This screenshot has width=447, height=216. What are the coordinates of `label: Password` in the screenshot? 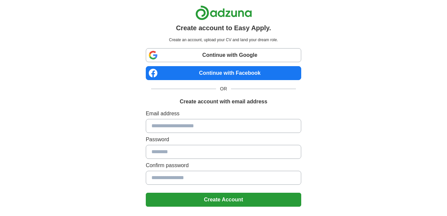 It's located at (223, 140).